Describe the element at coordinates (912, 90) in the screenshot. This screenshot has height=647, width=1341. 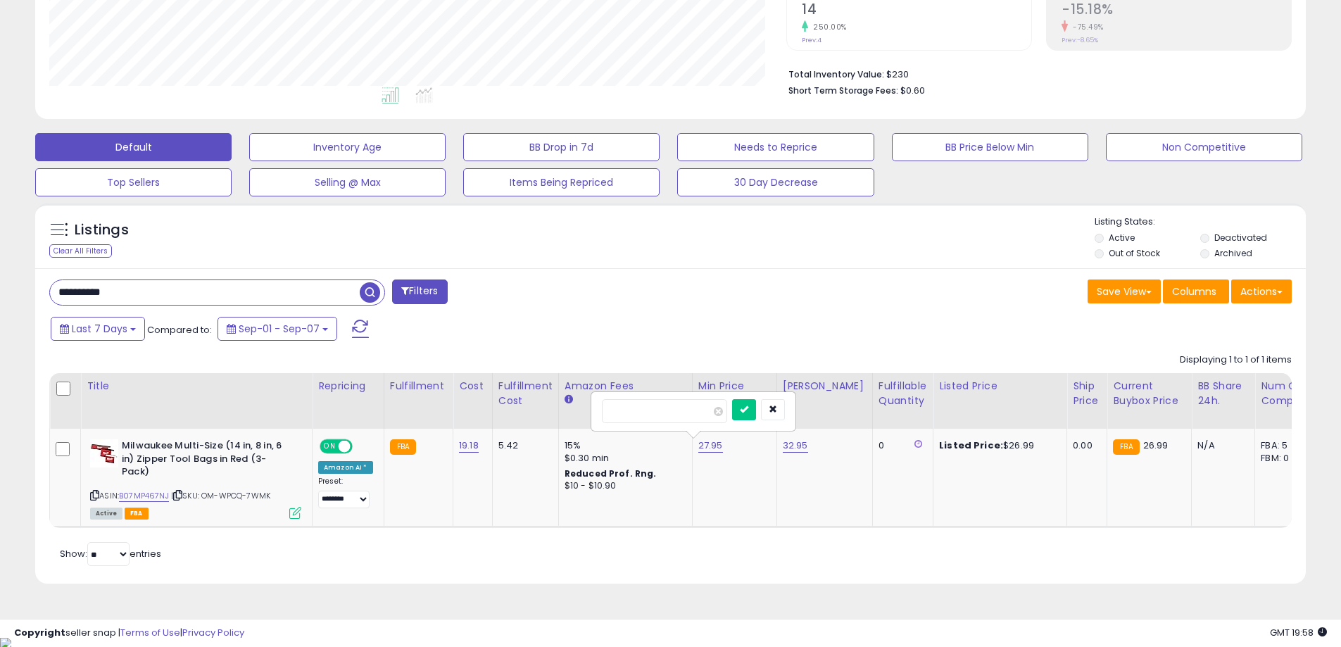
I see `span: $0.60` at that location.